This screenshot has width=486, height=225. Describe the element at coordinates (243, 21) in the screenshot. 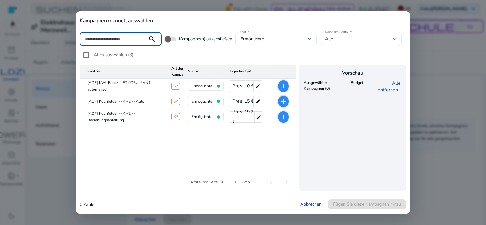

I see `h4: Kampagnen manuell auswählen` at that location.